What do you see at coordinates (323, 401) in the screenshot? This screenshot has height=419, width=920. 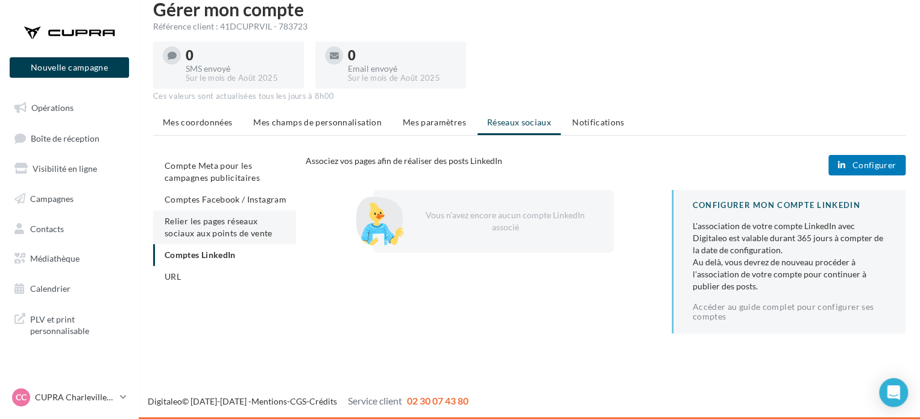 I see `a: Crédits` at bounding box center [323, 401].